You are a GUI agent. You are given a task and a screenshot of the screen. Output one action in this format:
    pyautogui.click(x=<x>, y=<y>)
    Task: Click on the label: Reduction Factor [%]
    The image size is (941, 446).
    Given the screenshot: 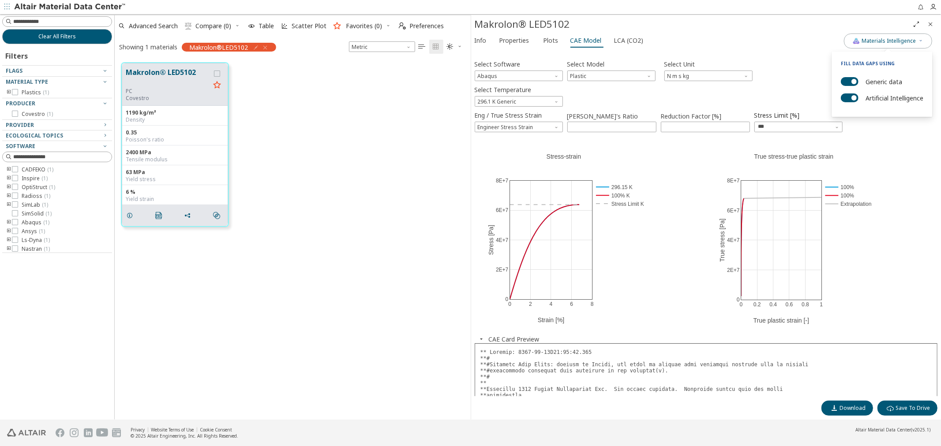 What is the action you would take?
    pyautogui.click(x=705, y=116)
    